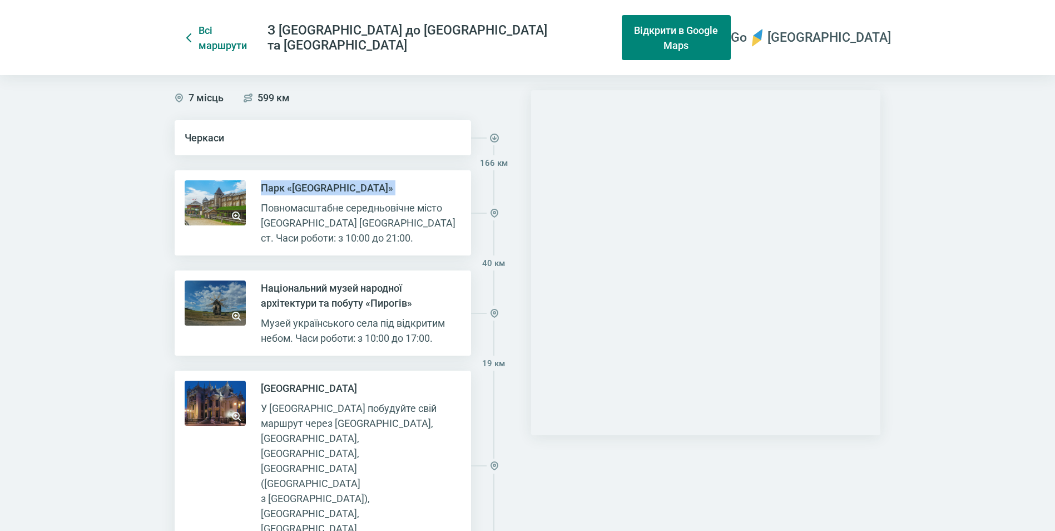  I want to click on a: Відкрити в Google Maps, so click(676, 37).